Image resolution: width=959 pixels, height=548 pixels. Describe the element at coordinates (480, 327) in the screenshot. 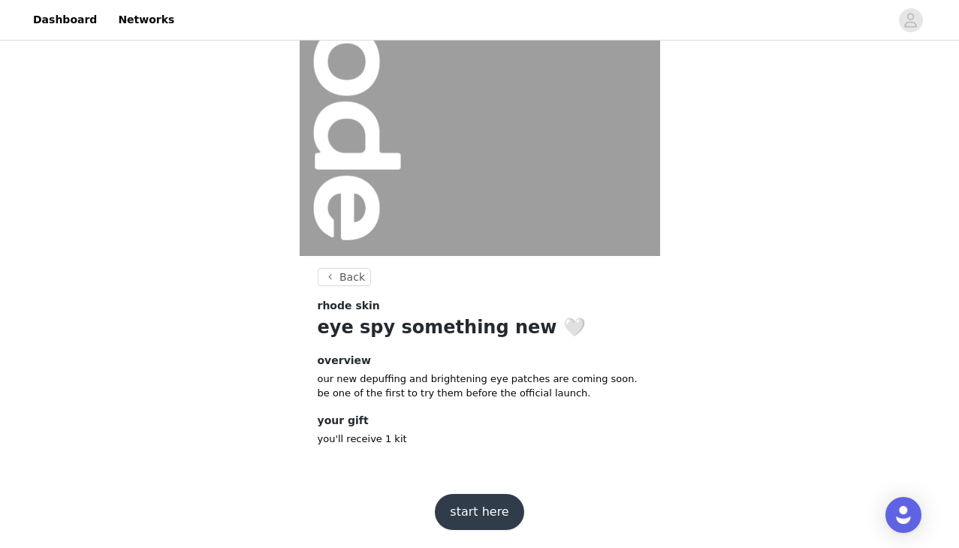

I see `h1: eye spy something new 🤍` at that location.